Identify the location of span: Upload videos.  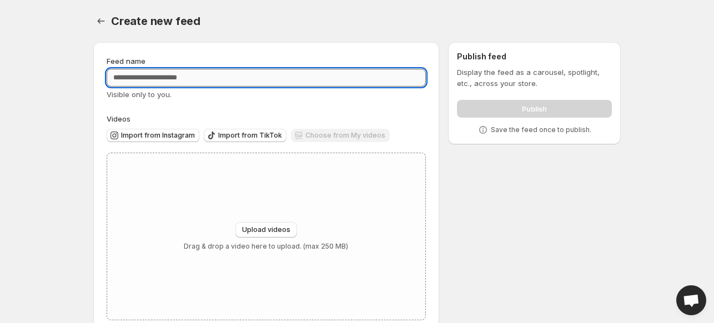
(266, 230).